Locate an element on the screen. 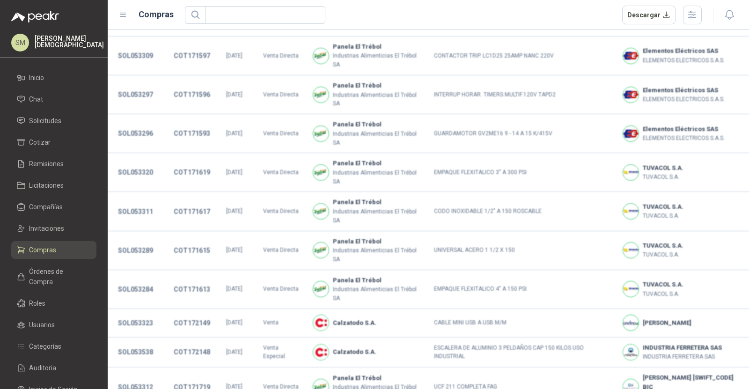 This screenshot has height=389, width=749. span: Roles is located at coordinates (37, 303).